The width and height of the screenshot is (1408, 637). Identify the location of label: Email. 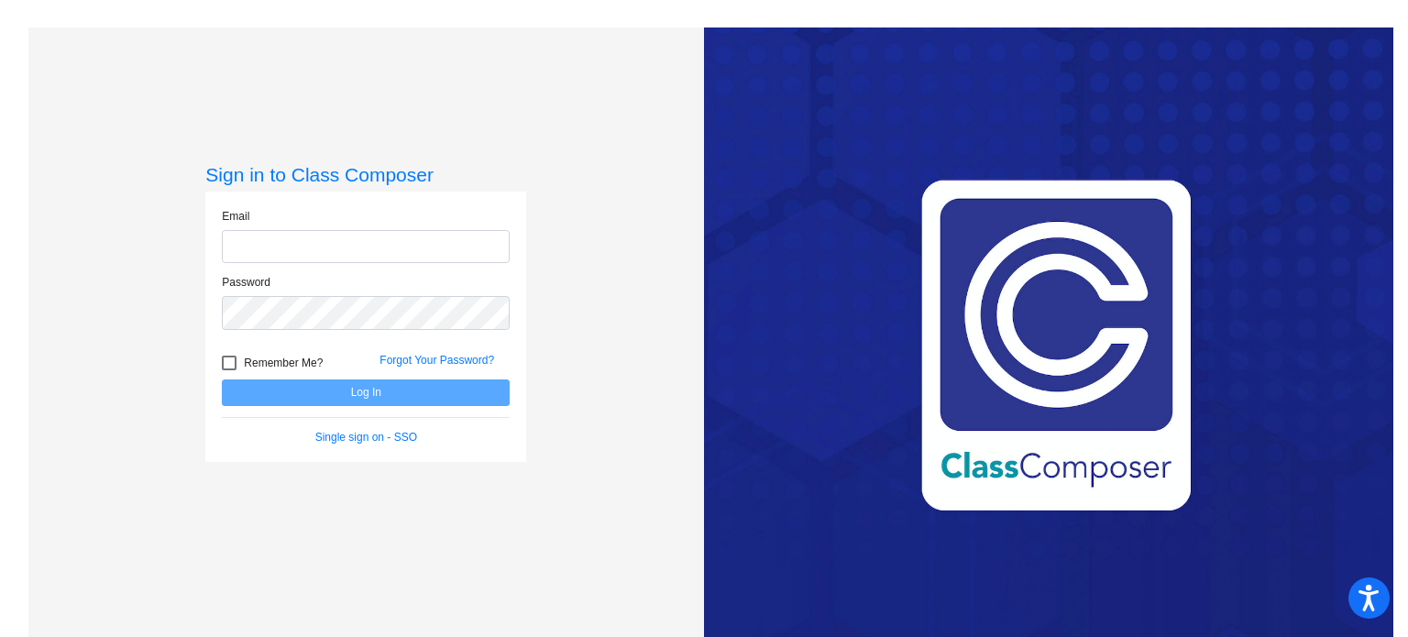
(236, 216).